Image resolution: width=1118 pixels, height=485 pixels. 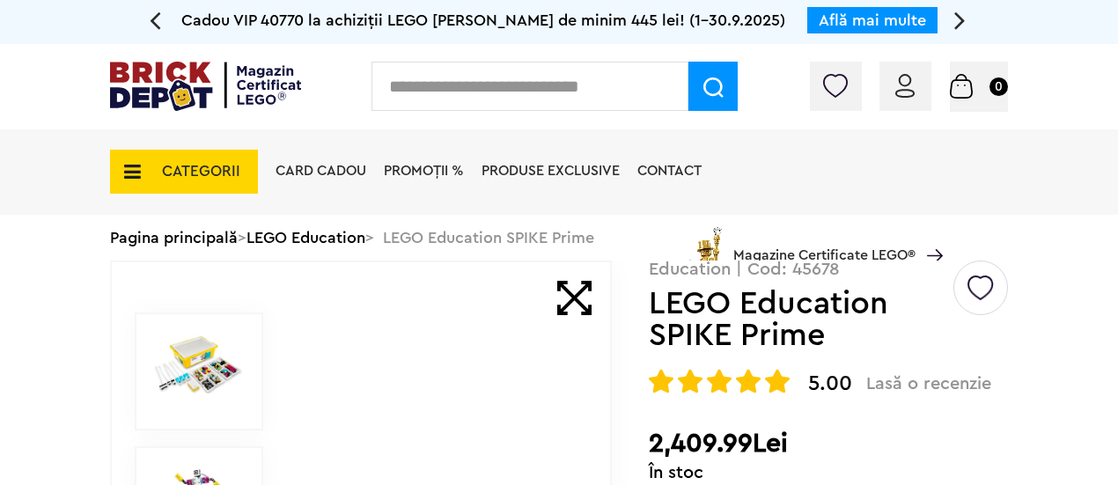 What do you see at coordinates (550, 171) in the screenshot?
I see `a: Produse exclusive` at bounding box center [550, 171].